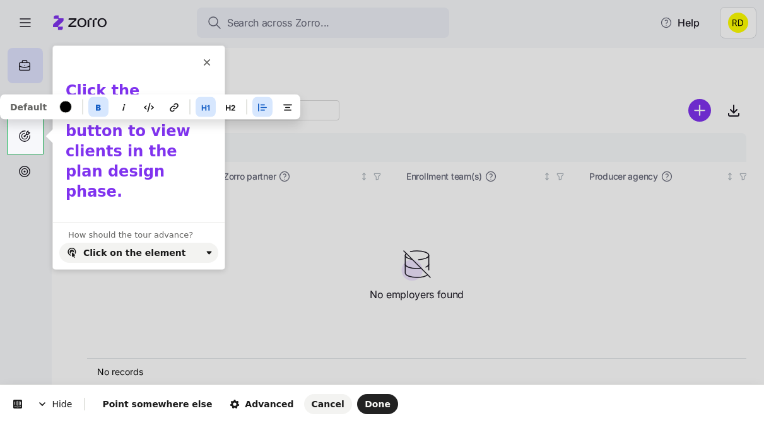 Image resolution: width=764 pixels, height=423 pixels. What do you see at coordinates (261, 404) in the screenshot?
I see `span: Advanced` at bounding box center [261, 404].